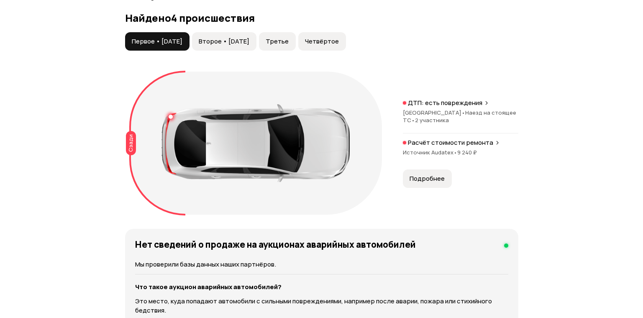 This screenshot has height=318, width=643. What do you see at coordinates (321, 18) in the screenshot?
I see `h3: Найдено 4 происшествия` at bounding box center [321, 18].